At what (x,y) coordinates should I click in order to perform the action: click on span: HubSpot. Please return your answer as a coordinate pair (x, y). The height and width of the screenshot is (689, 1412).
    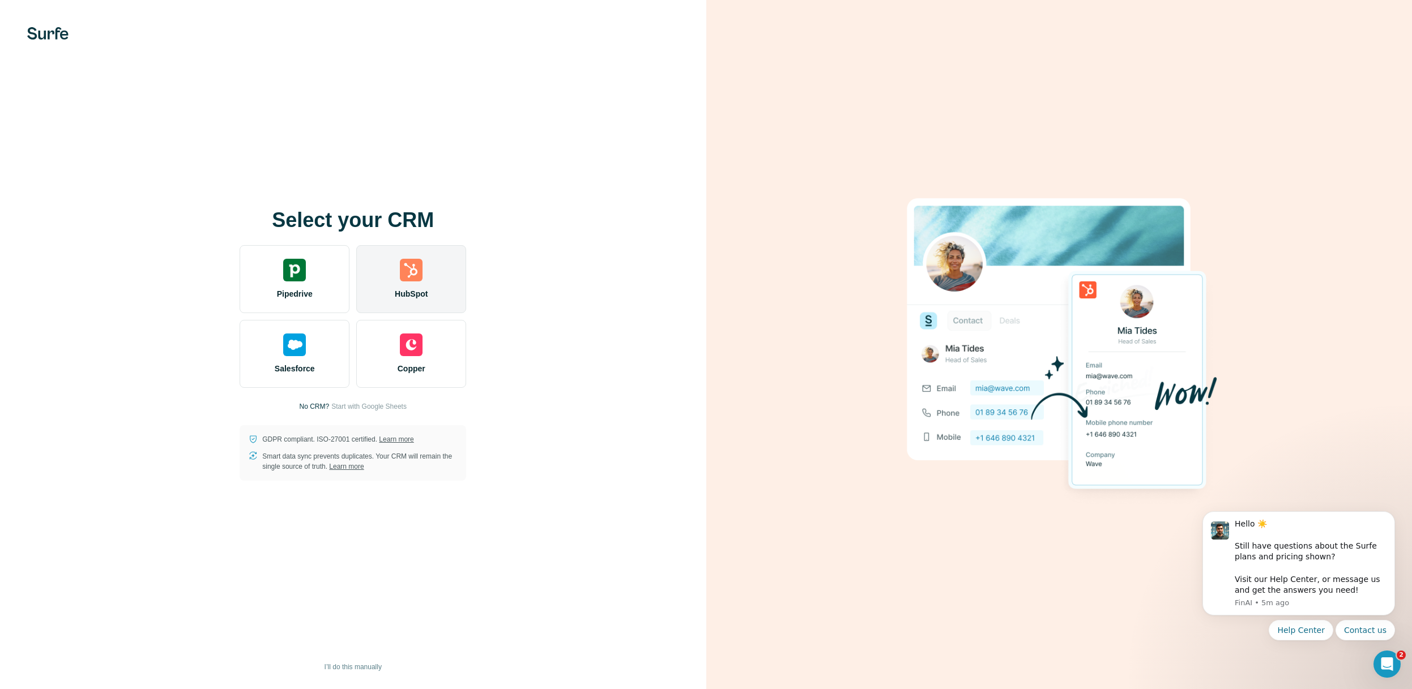
    Looking at the image, I should click on (411, 294).